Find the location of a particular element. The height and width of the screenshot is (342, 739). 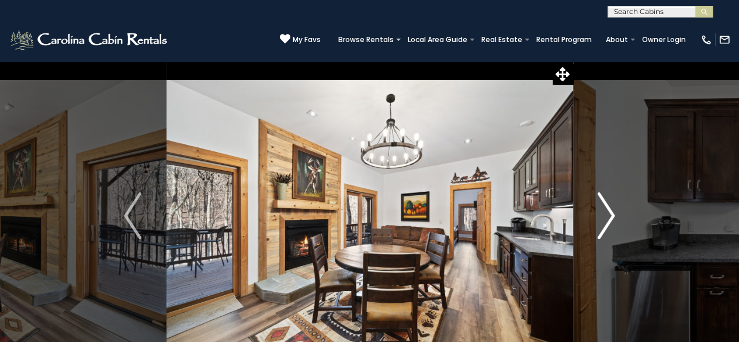

a: Owner Login is located at coordinates (664, 40).